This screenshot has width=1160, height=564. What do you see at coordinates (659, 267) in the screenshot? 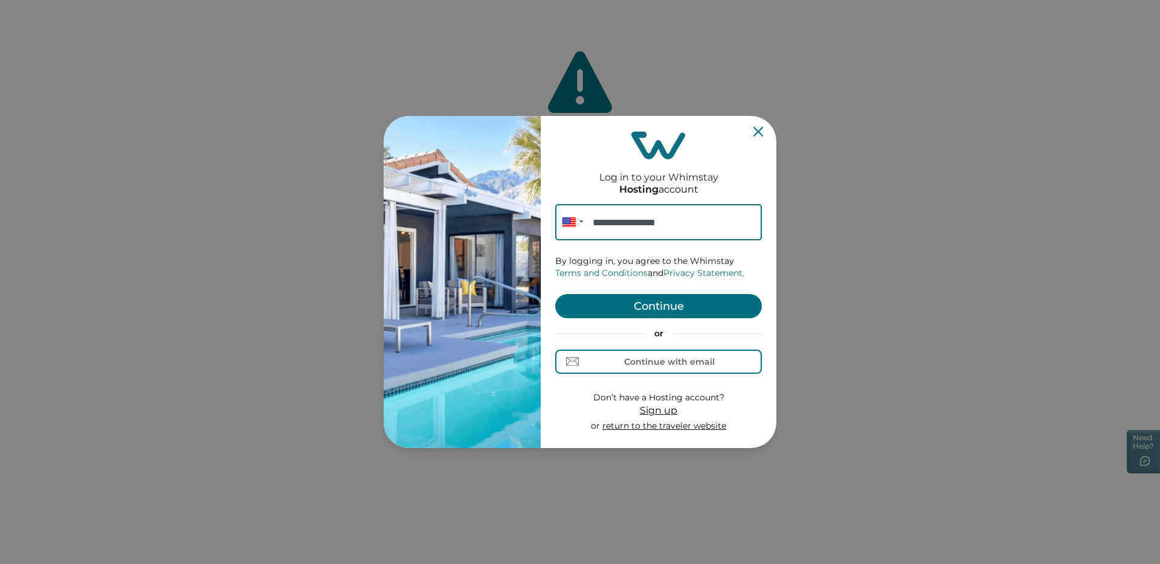
I see `p: By logging in, you agree to the Whimstay and` at bounding box center [659, 267].